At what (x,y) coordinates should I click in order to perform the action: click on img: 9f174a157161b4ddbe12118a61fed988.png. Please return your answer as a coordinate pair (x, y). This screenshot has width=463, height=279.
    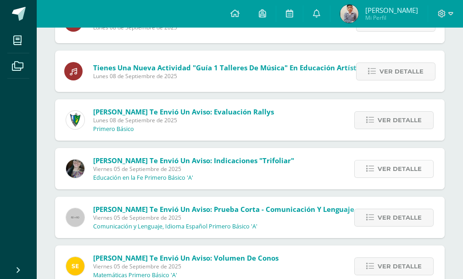
    Looking at the image, I should click on (75, 120).